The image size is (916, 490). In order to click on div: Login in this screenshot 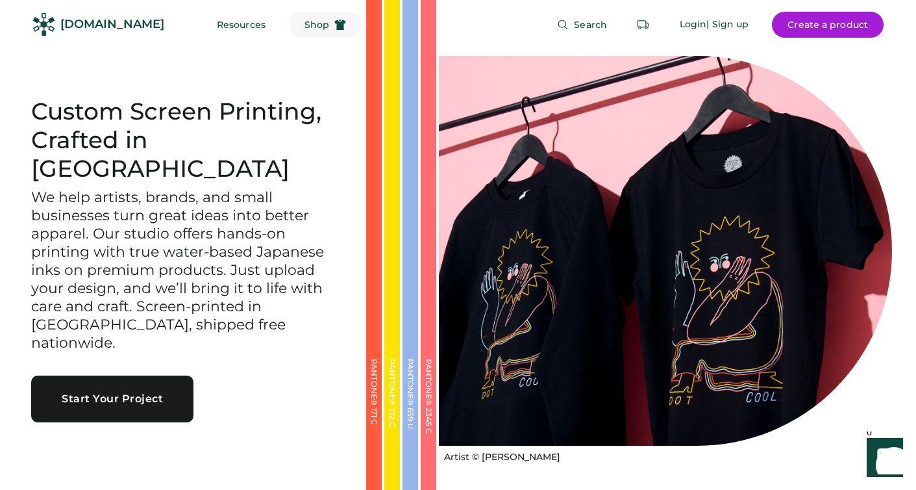, I will do `click(694, 25)`.